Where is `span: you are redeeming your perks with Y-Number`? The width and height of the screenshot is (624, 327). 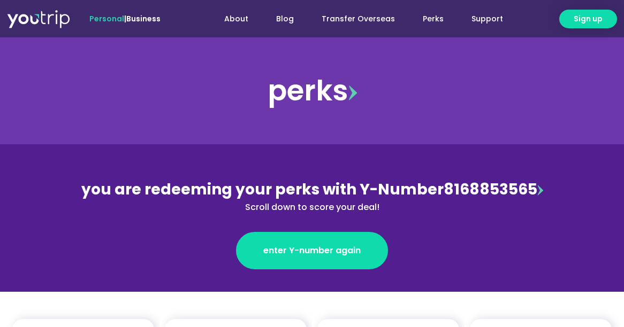 span: you are redeeming your perks with Y-Number is located at coordinates (262, 189).